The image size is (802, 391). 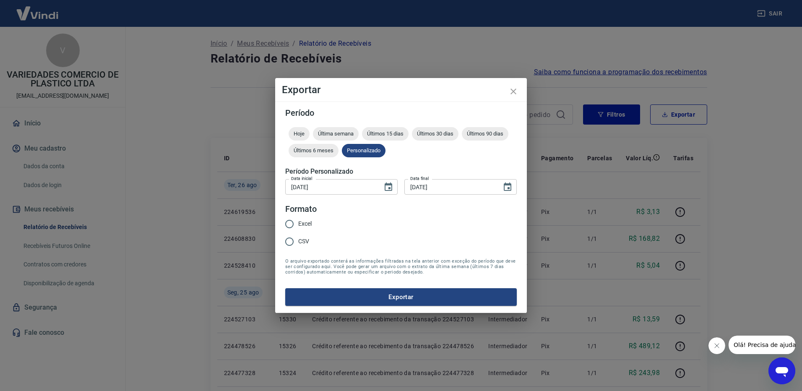 What do you see at coordinates (420, 178) in the screenshot?
I see `label: Data final` at bounding box center [420, 178].